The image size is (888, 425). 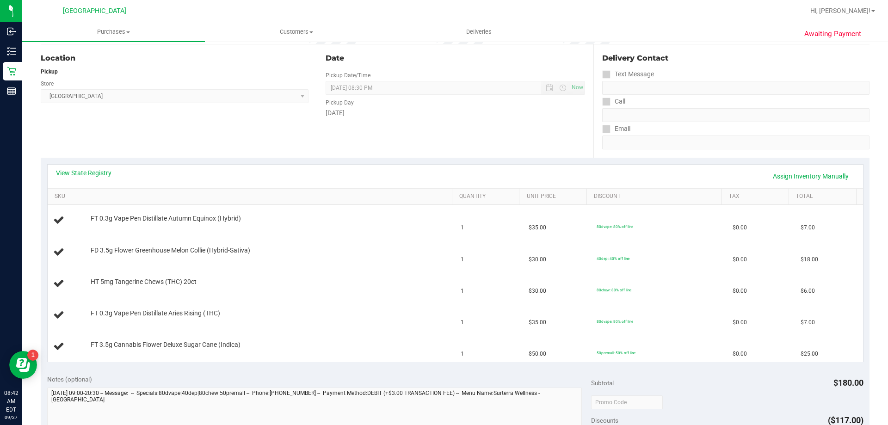 I want to click on label: Email, so click(x=616, y=129).